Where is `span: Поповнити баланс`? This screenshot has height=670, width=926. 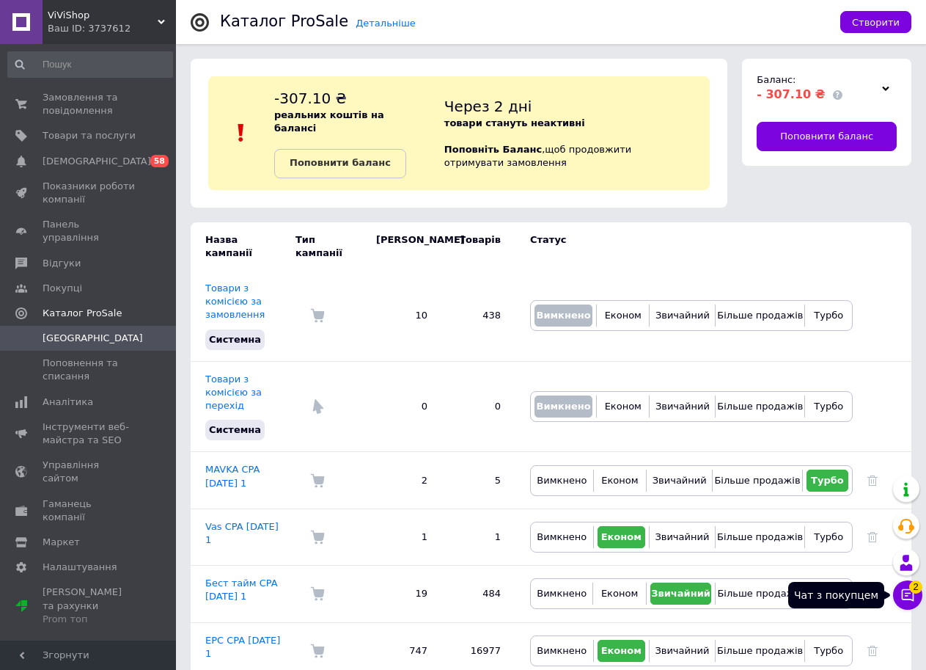 span: Поповнити баланс is located at coordinates (827, 136).